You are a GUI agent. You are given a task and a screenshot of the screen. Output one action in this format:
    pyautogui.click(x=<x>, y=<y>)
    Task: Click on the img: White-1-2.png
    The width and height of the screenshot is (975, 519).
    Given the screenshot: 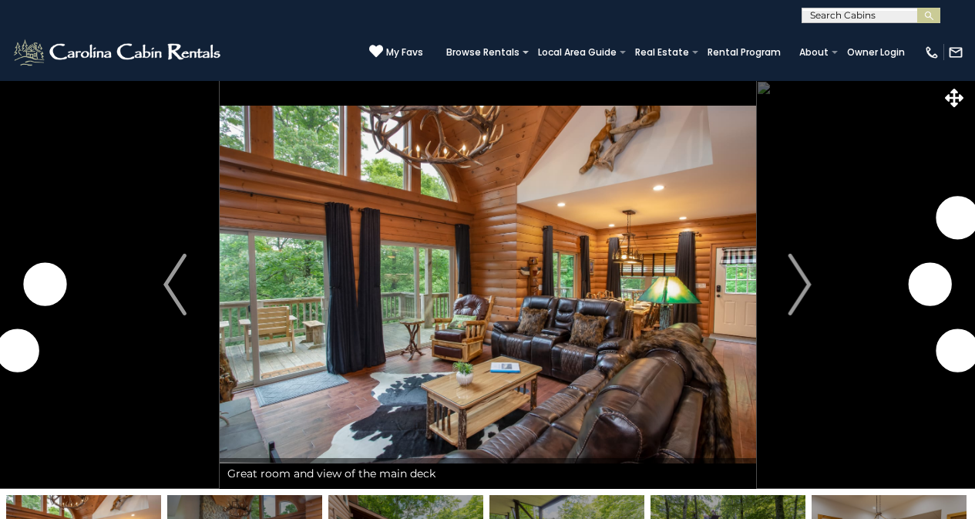 What is the action you would take?
    pyautogui.click(x=118, y=52)
    